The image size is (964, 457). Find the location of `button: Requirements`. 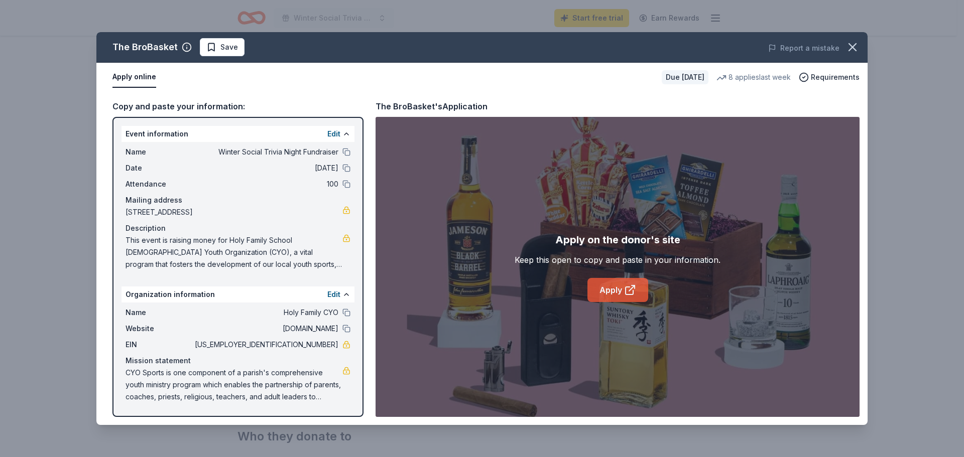

button: Requirements is located at coordinates (829, 77).